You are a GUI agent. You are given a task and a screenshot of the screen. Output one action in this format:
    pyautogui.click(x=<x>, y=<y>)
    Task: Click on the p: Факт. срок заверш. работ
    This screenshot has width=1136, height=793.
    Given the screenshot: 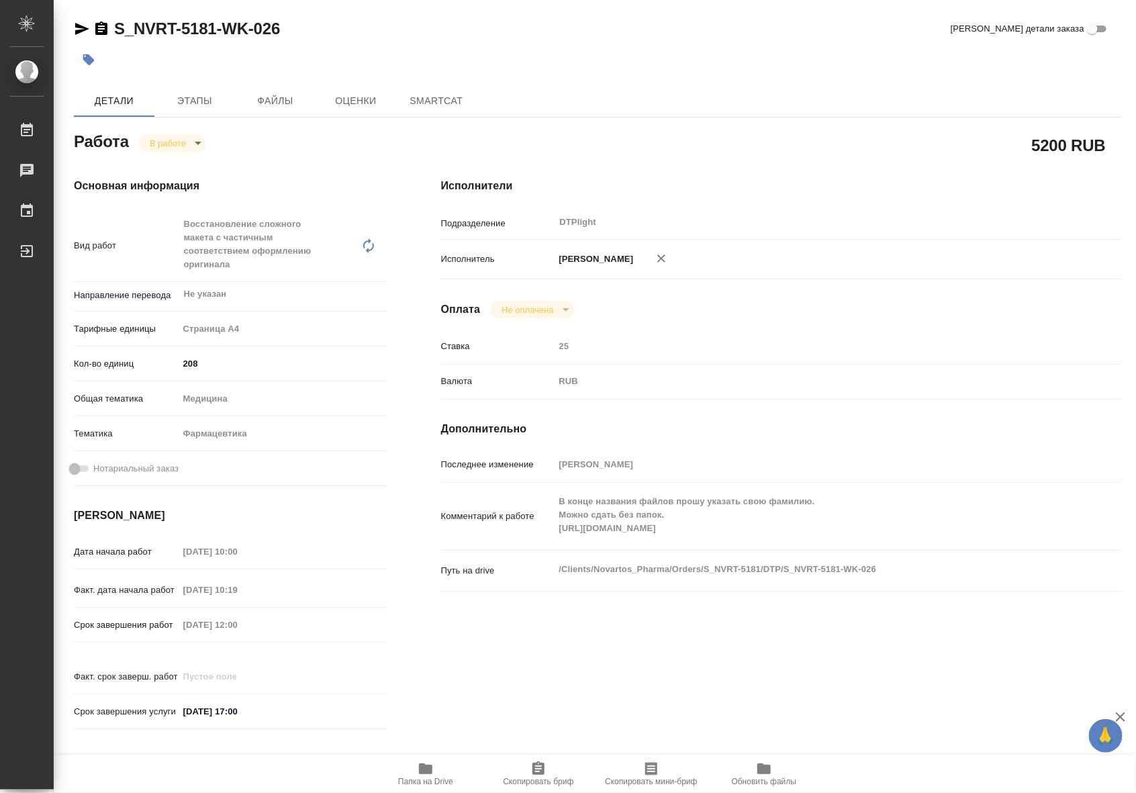 What is the action you would take?
    pyautogui.click(x=126, y=677)
    